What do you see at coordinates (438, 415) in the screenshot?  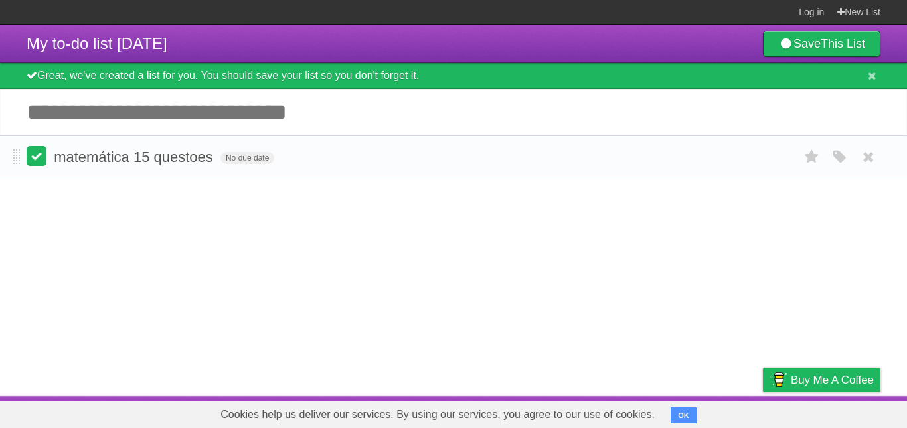 I see `span: Cookies help us deliver our services. By using our services, you agree to our use of cookies.` at bounding box center [438, 415].